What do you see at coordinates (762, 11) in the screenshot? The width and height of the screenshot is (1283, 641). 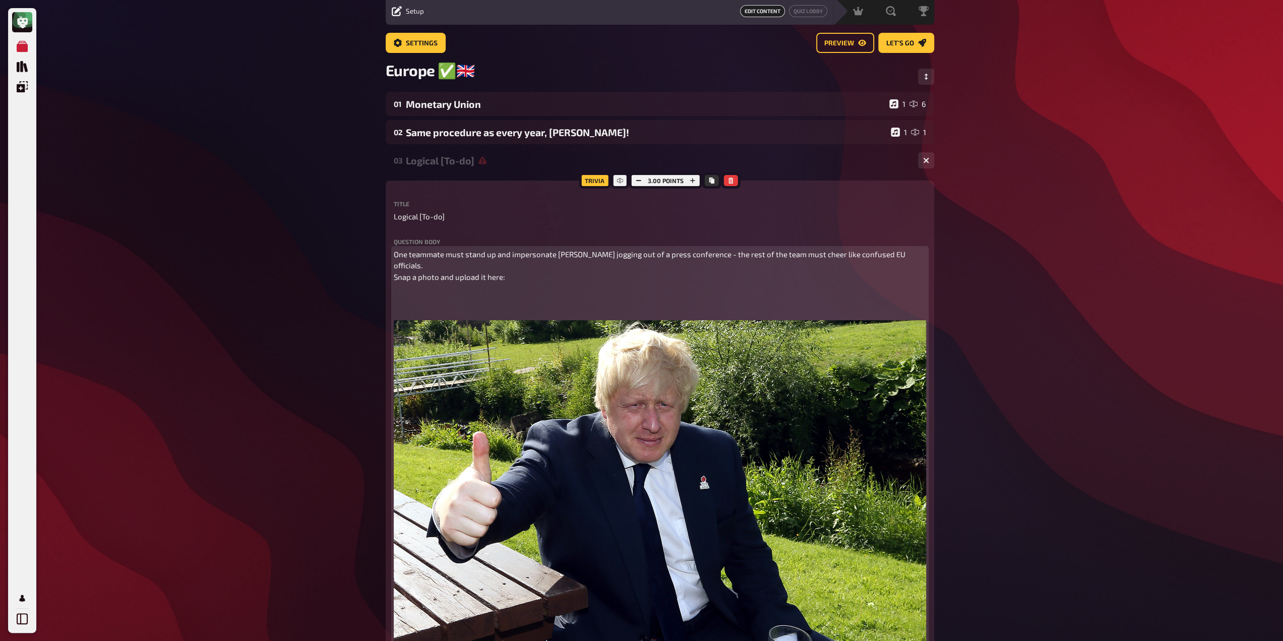 I see `a: Edit Content` at bounding box center [762, 11].